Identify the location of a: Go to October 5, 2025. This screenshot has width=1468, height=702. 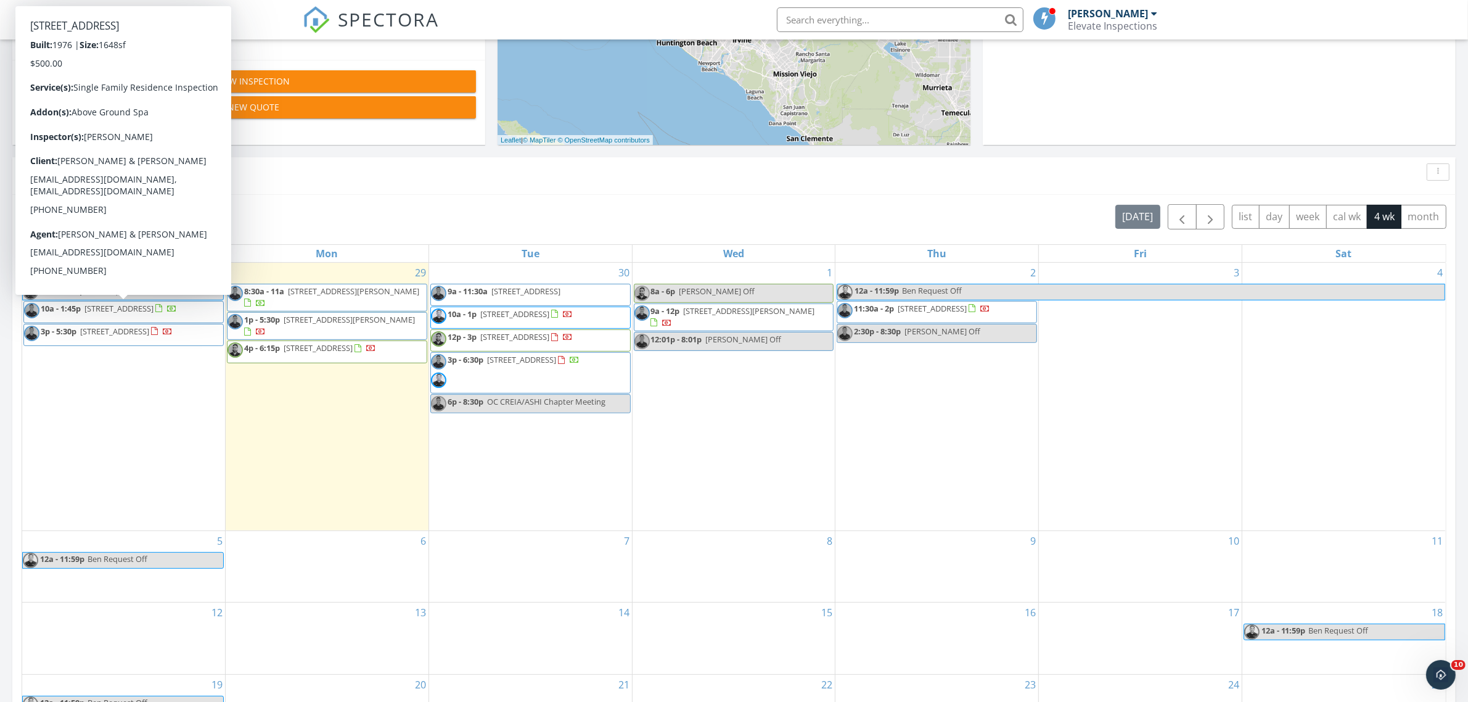
(219, 541).